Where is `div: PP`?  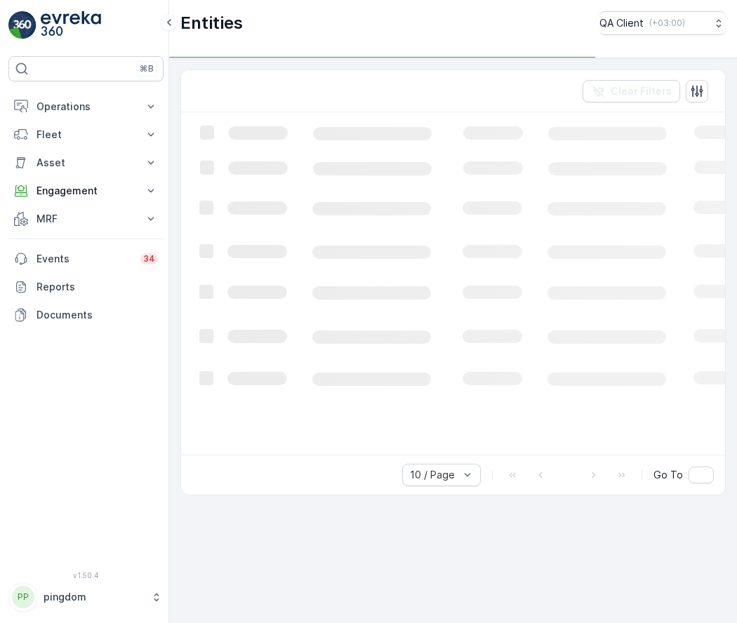 div: PP is located at coordinates (23, 597).